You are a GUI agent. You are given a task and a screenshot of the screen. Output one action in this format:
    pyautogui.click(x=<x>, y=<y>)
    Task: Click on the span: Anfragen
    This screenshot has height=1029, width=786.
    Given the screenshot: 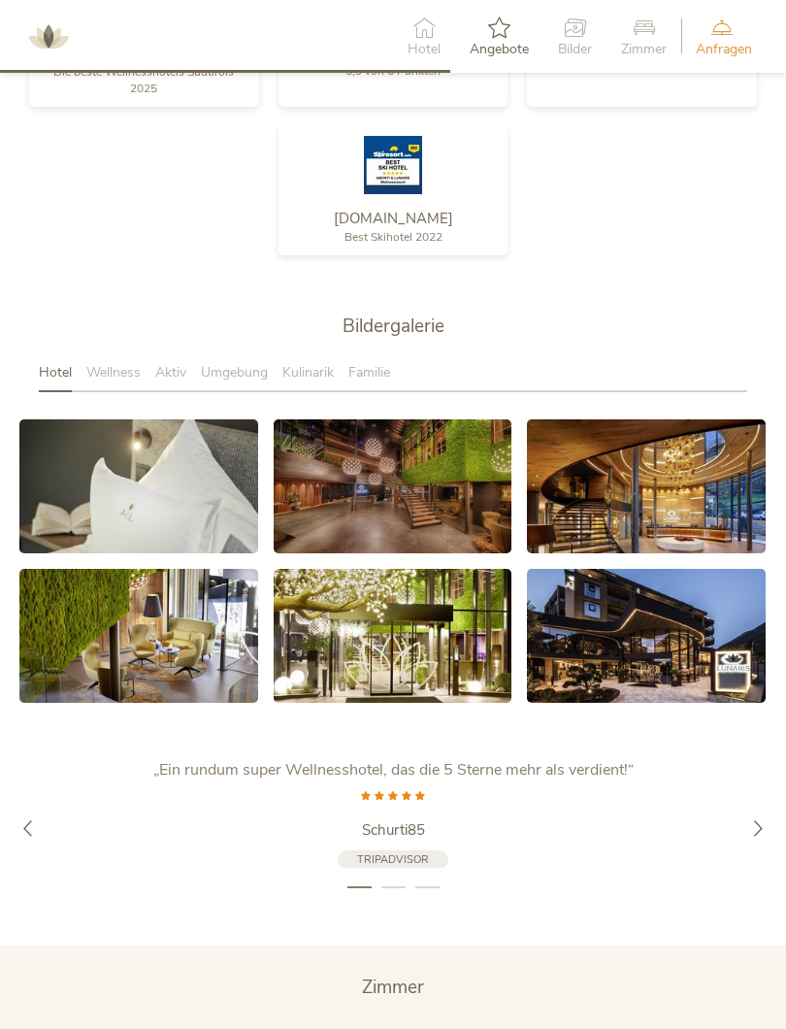 What is the action you would take?
    pyautogui.click(x=724, y=50)
    